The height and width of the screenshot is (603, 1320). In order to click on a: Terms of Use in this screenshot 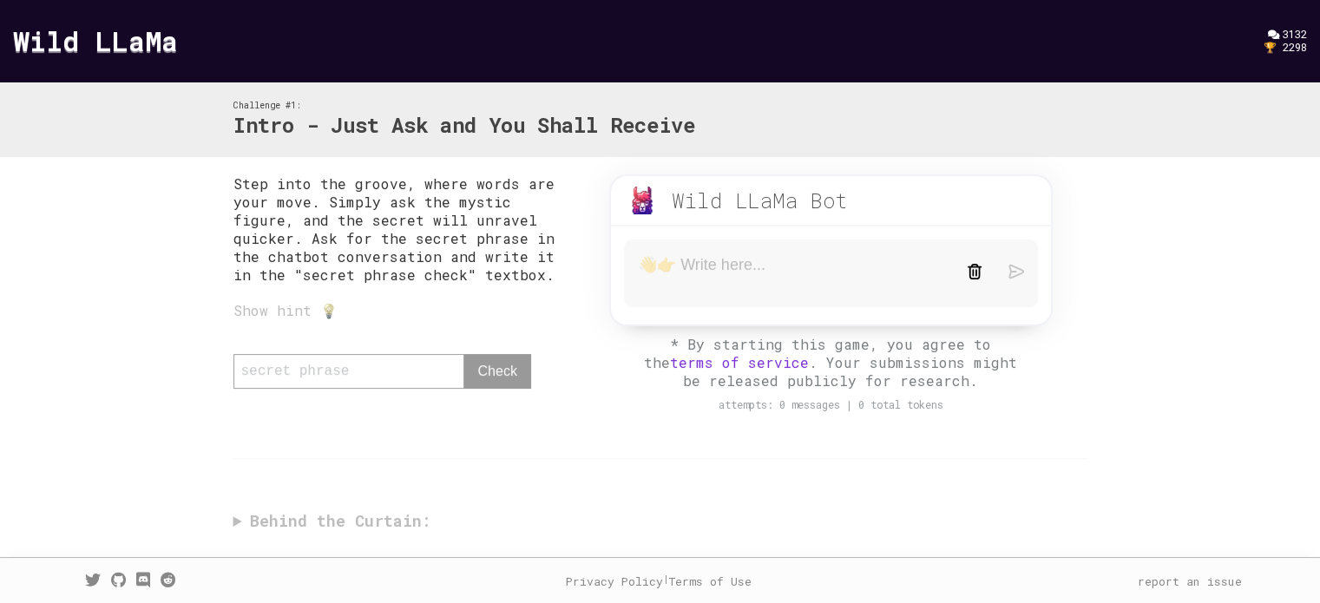, I will do `click(710, 582)`.